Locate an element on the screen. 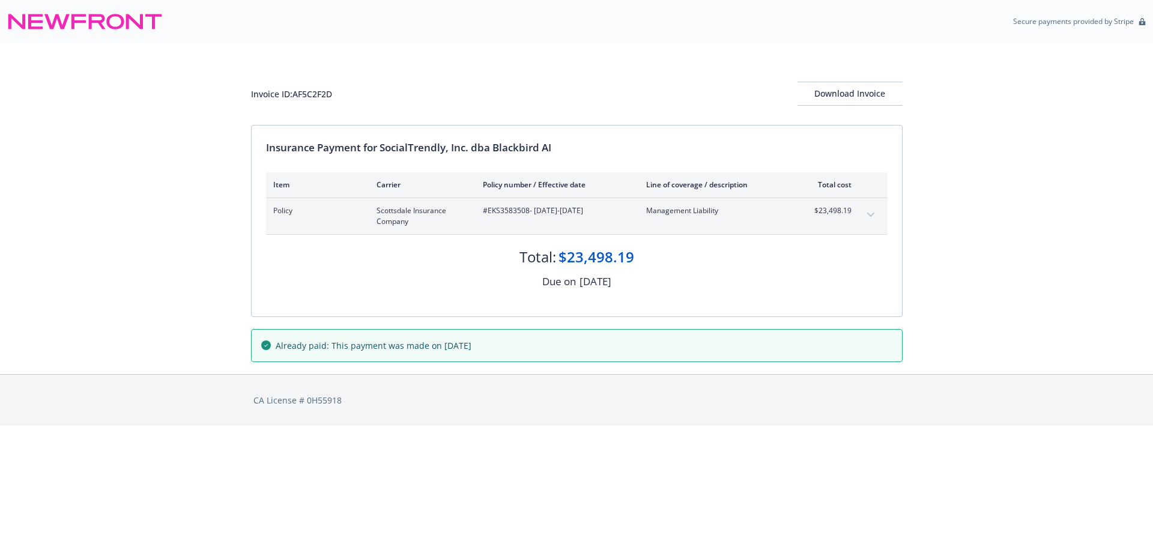  span: Management Liability is located at coordinates (716, 211).